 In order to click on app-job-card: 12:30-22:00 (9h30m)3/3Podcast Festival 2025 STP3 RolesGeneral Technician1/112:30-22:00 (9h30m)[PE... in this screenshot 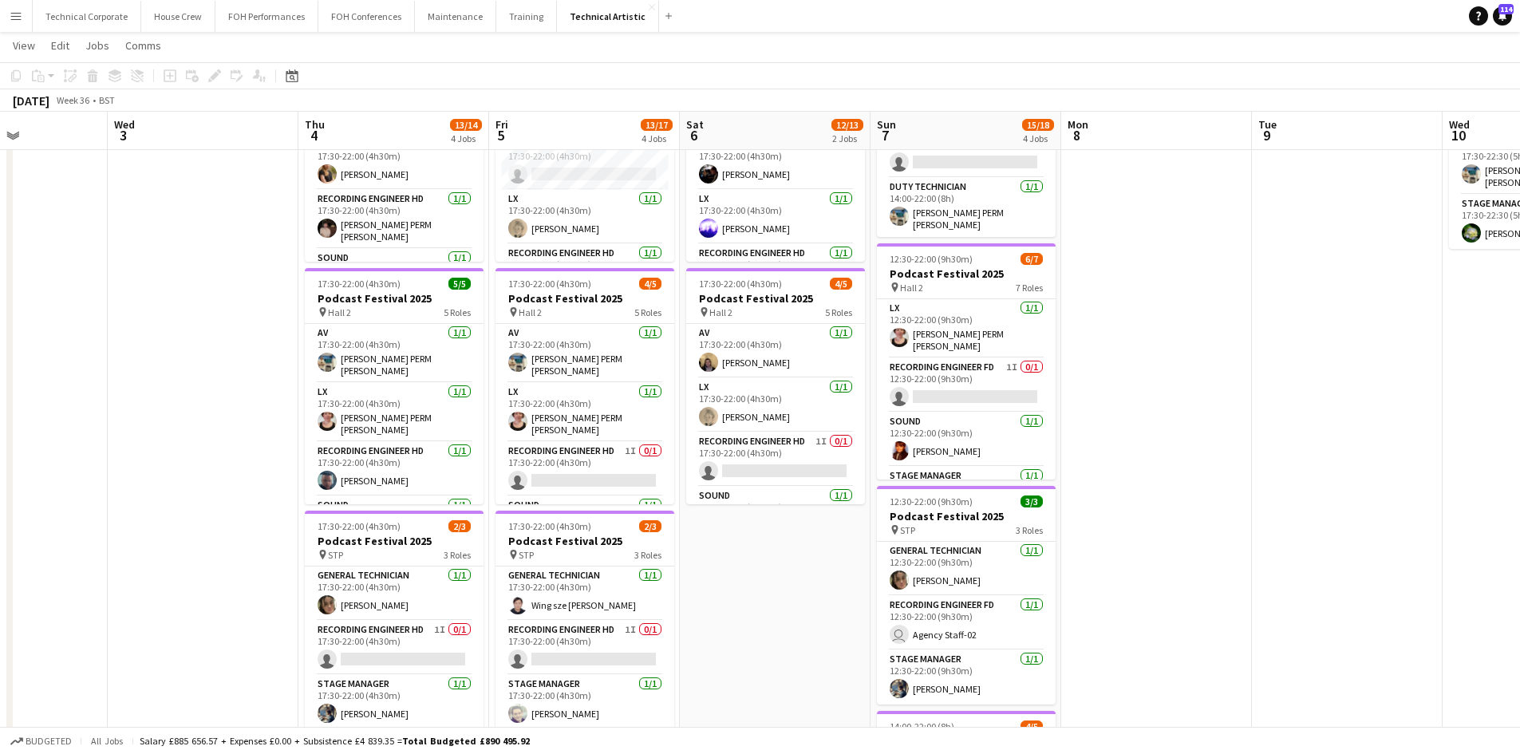, I will do `click(966, 595)`.